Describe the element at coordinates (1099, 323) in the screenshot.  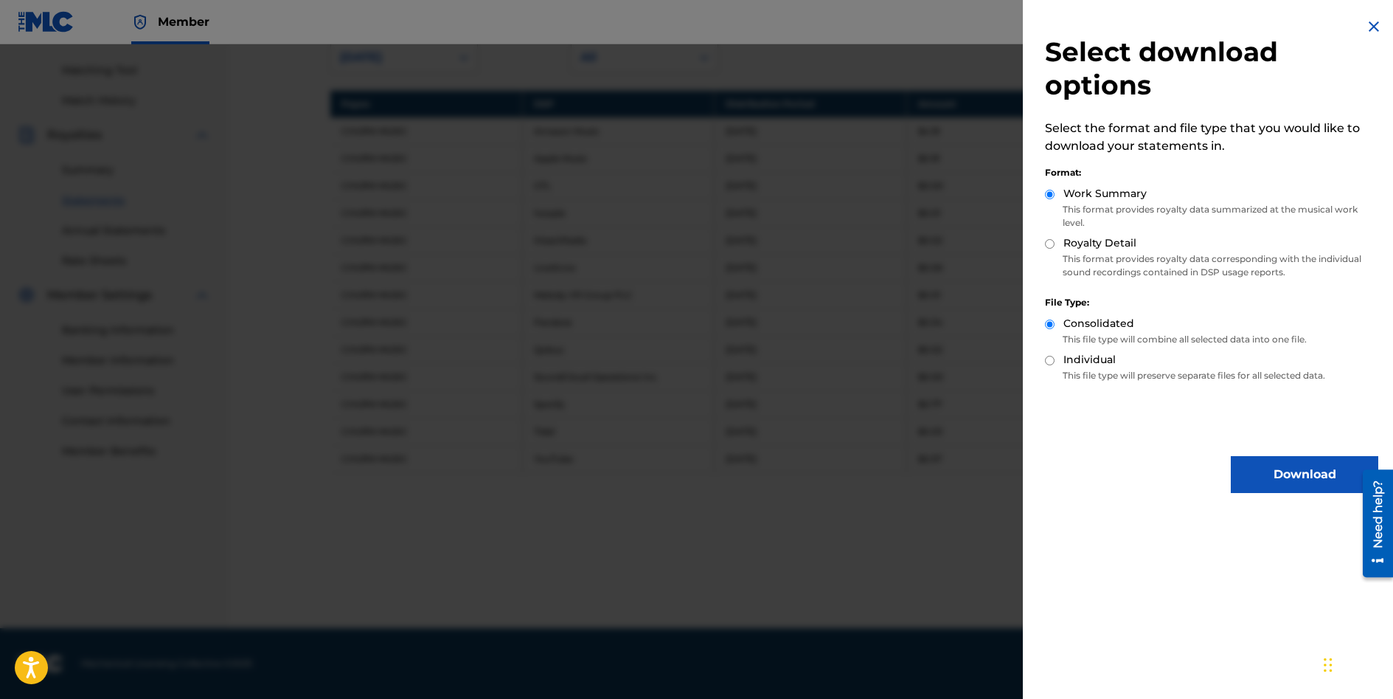
I see `label: Consolidated` at that location.